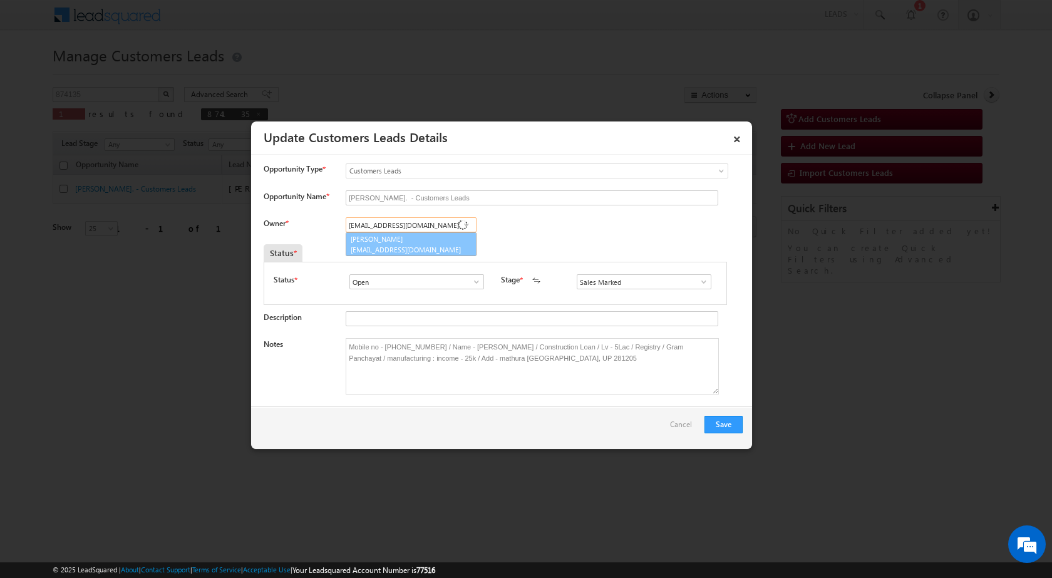  Describe the element at coordinates (267, 569) in the screenshot. I see `a: Acceptable Use` at that location.